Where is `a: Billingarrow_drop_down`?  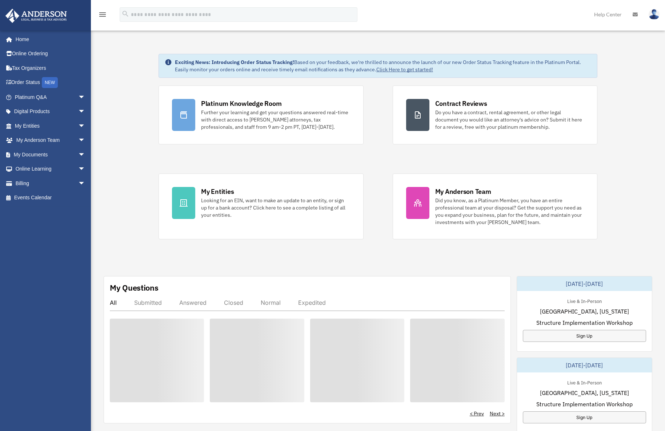
a: Billingarrow_drop_down is located at coordinates (51, 183).